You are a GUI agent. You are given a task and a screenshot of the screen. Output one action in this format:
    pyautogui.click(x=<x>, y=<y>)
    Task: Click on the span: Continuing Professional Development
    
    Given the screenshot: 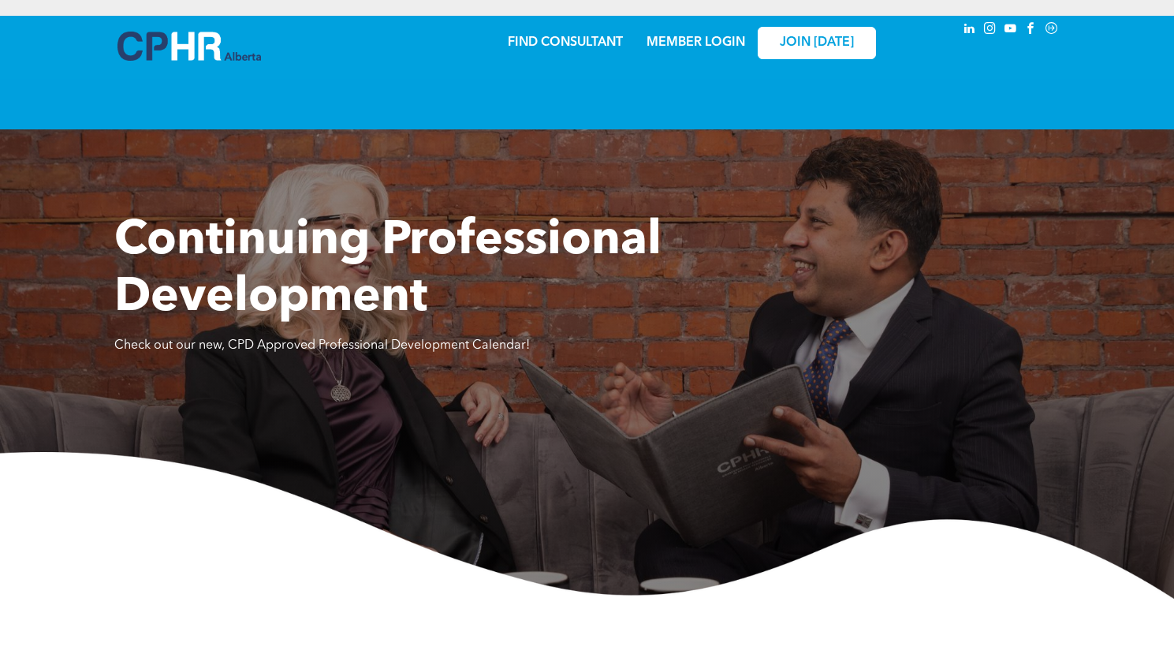 What is the action you would take?
    pyautogui.click(x=388, y=270)
    